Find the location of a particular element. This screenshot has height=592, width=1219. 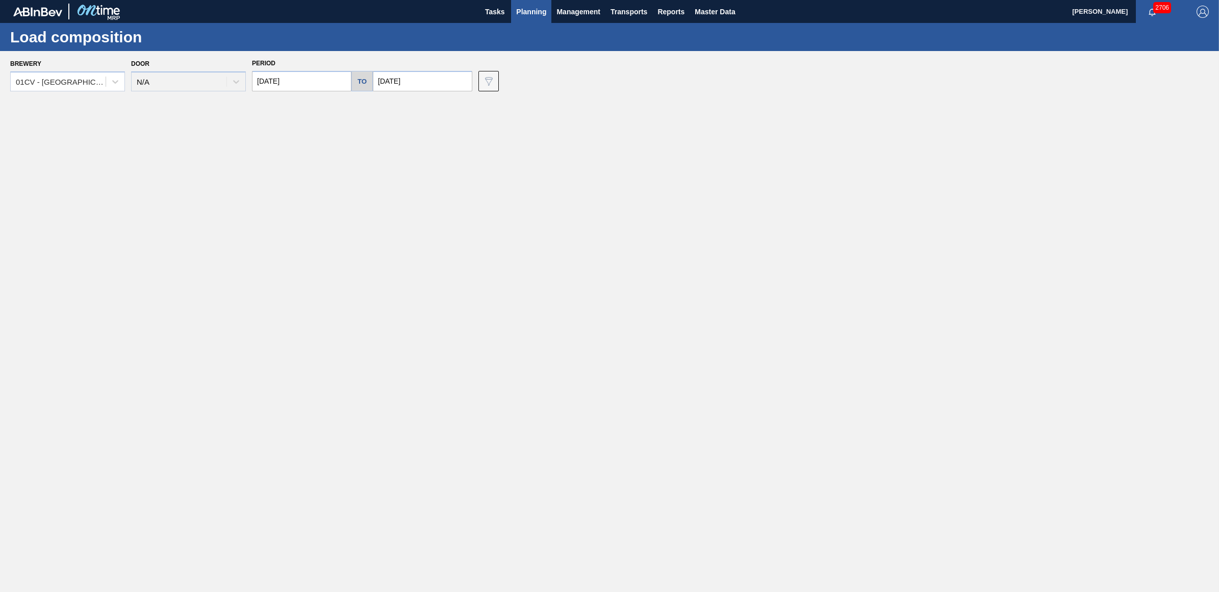

span: Tasks is located at coordinates (495, 12).